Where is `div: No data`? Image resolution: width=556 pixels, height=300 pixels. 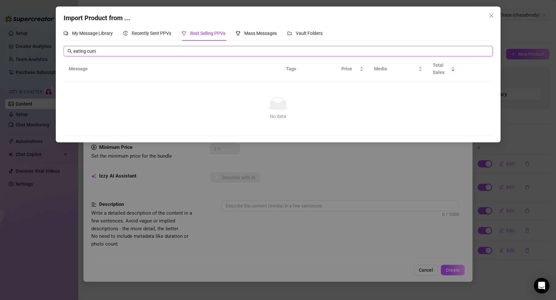
div: No data is located at coordinates (278, 116).